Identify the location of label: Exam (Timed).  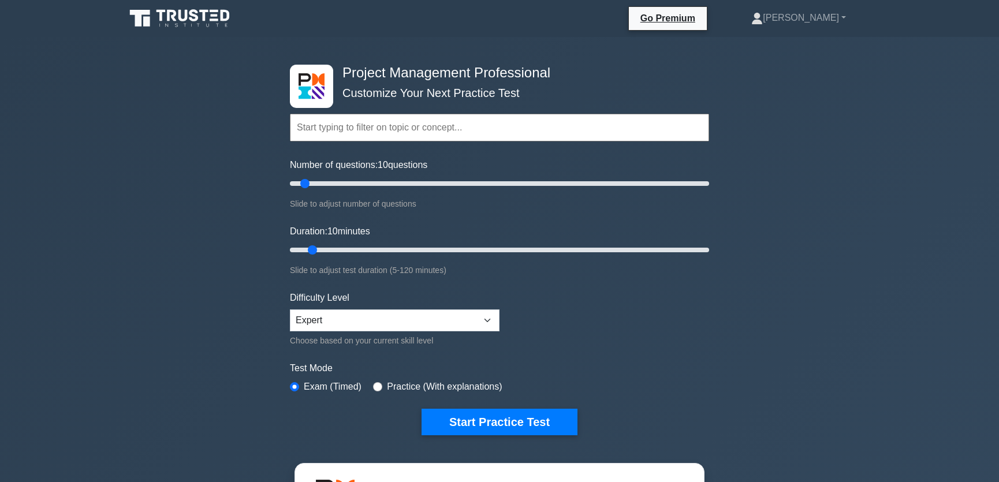
(333, 387).